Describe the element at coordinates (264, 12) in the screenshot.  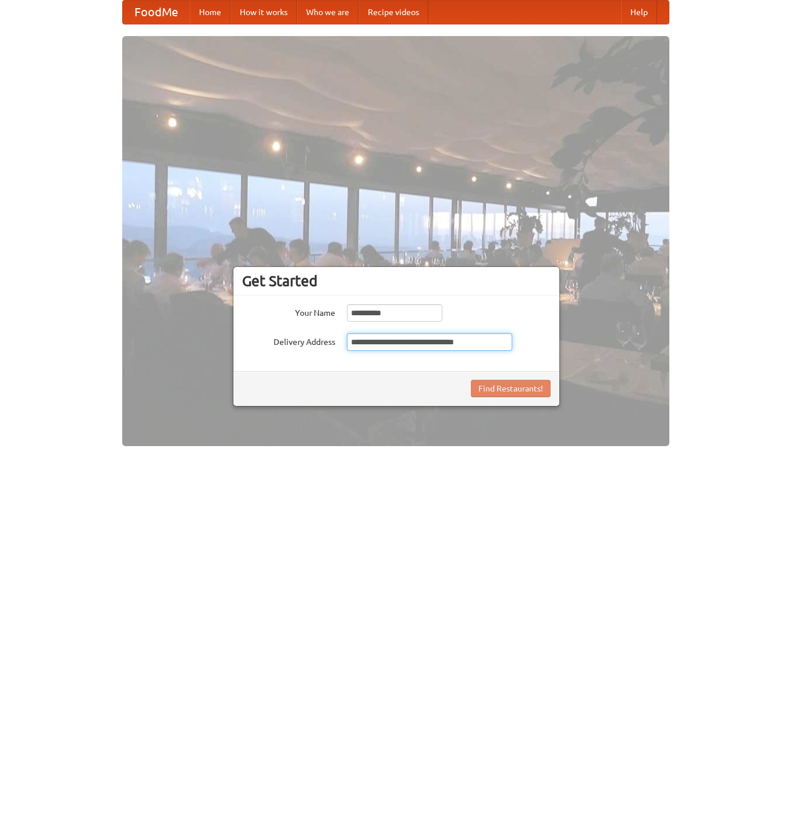
I see `a: How it works` at that location.